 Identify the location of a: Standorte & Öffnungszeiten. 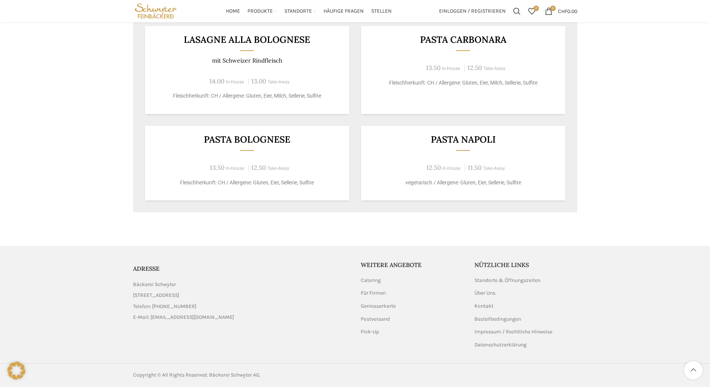
(508, 281).